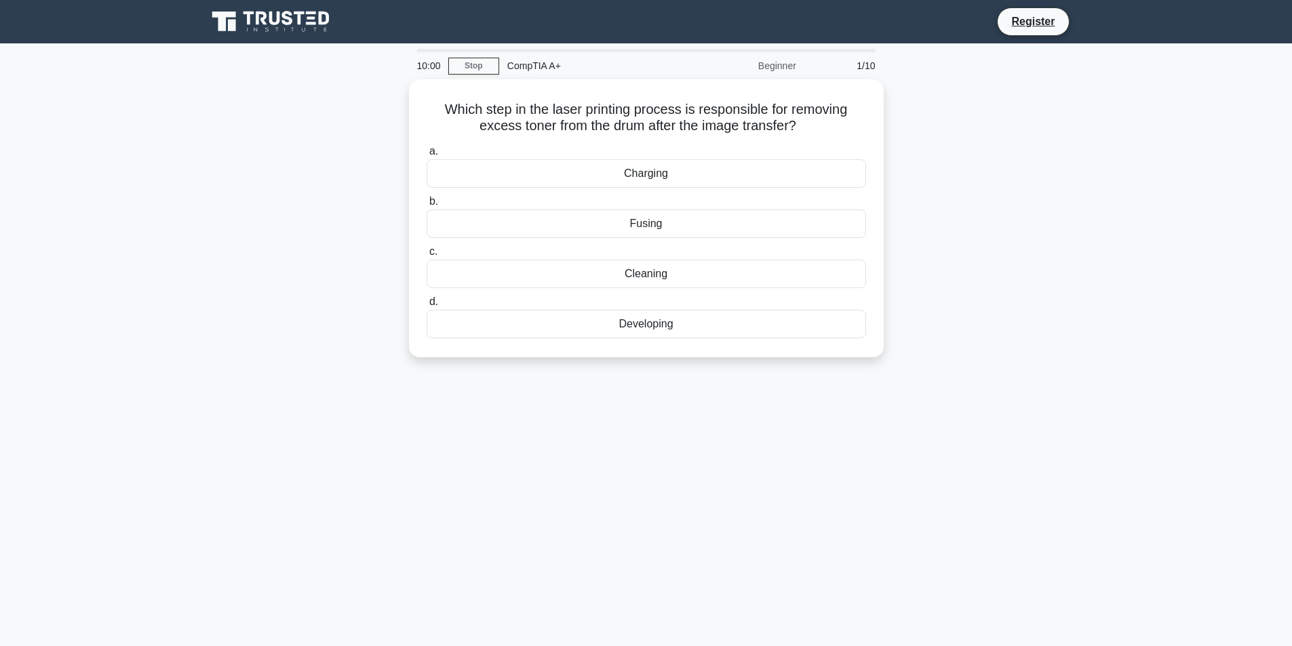 The width and height of the screenshot is (1292, 646). Describe the element at coordinates (646, 174) in the screenshot. I see `div: Charging` at that location.